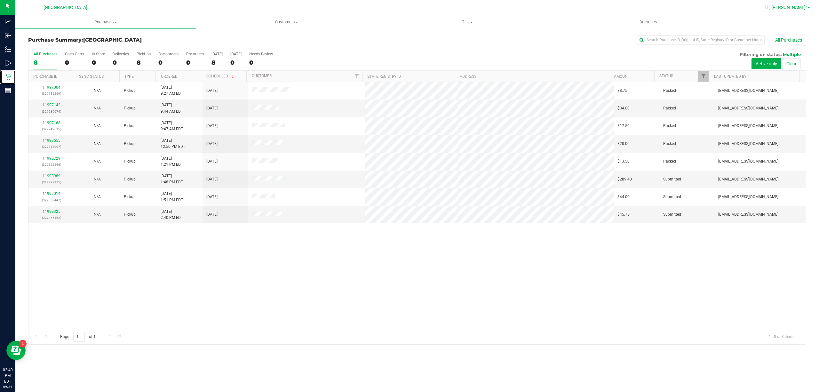 This screenshot has width=819, height=392. Describe the element at coordinates (622, 76) in the screenshot. I see `a: Amount` at that location.